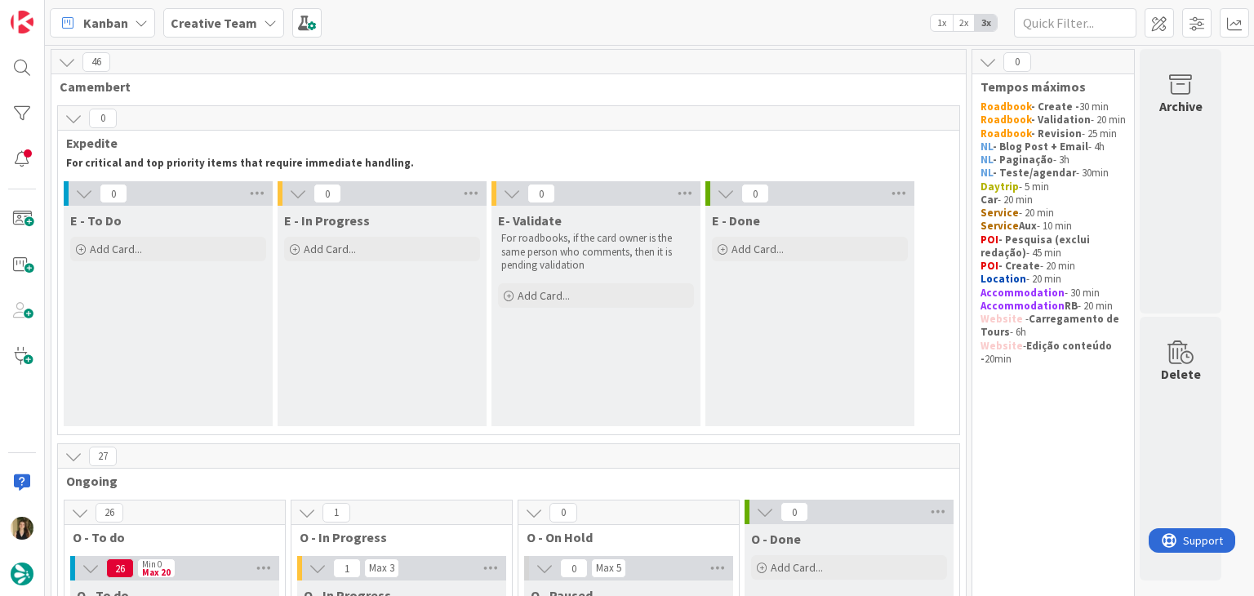 The image size is (1254, 596). Describe the element at coordinates (1053, 293) in the screenshot. I see `p: - 30 min` at that location.